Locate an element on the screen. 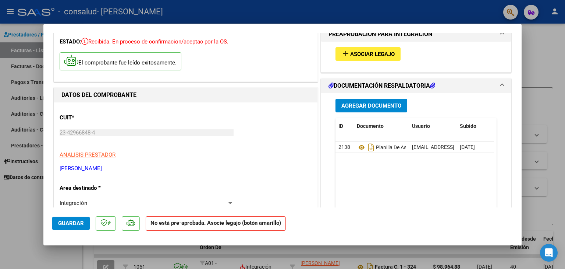 This screenshot has height=269, width=565. button: Agregar Documento is located at coordinates (371, 105).